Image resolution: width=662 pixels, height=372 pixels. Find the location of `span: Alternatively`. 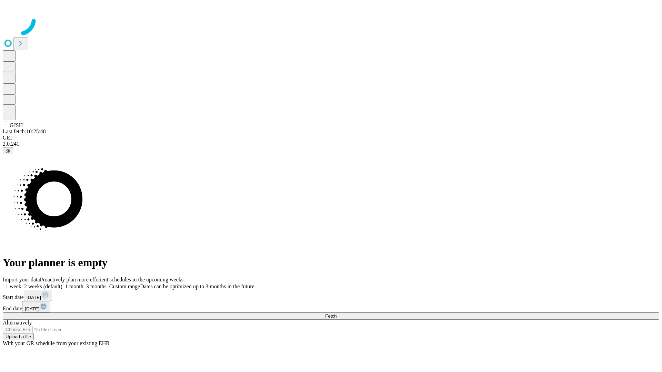

span: Alternatively is located at coordinates (17, 323).